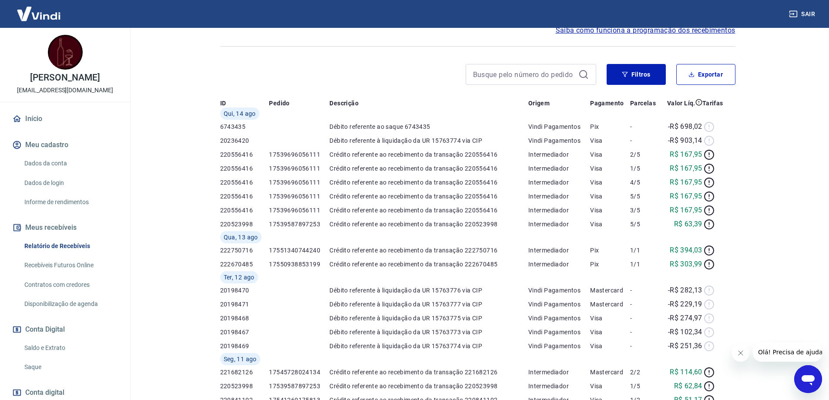  Describe the element at coordinates (65, 329) in the screenshot. I see `button: Conta Digital` at that location.